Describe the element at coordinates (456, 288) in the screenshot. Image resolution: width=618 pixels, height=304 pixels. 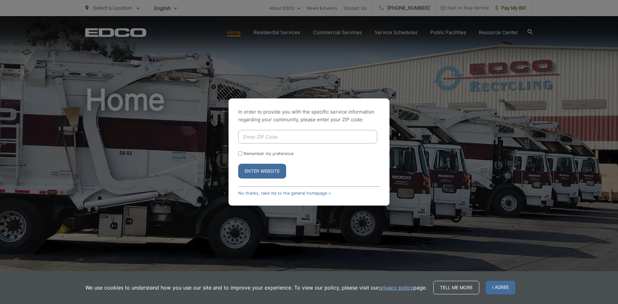
I see `a: Tell me more` at that location.